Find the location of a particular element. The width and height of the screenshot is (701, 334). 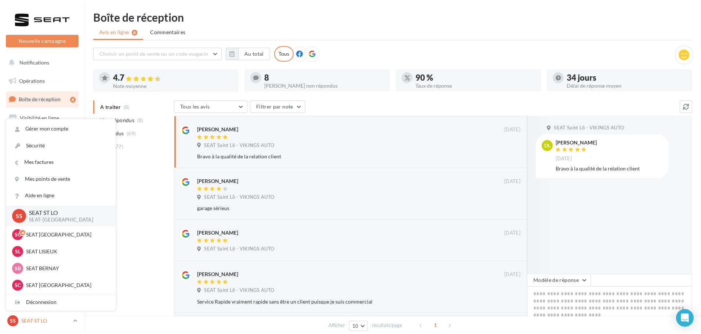

a: Aide en ligne is located at coordinates (61, 196).